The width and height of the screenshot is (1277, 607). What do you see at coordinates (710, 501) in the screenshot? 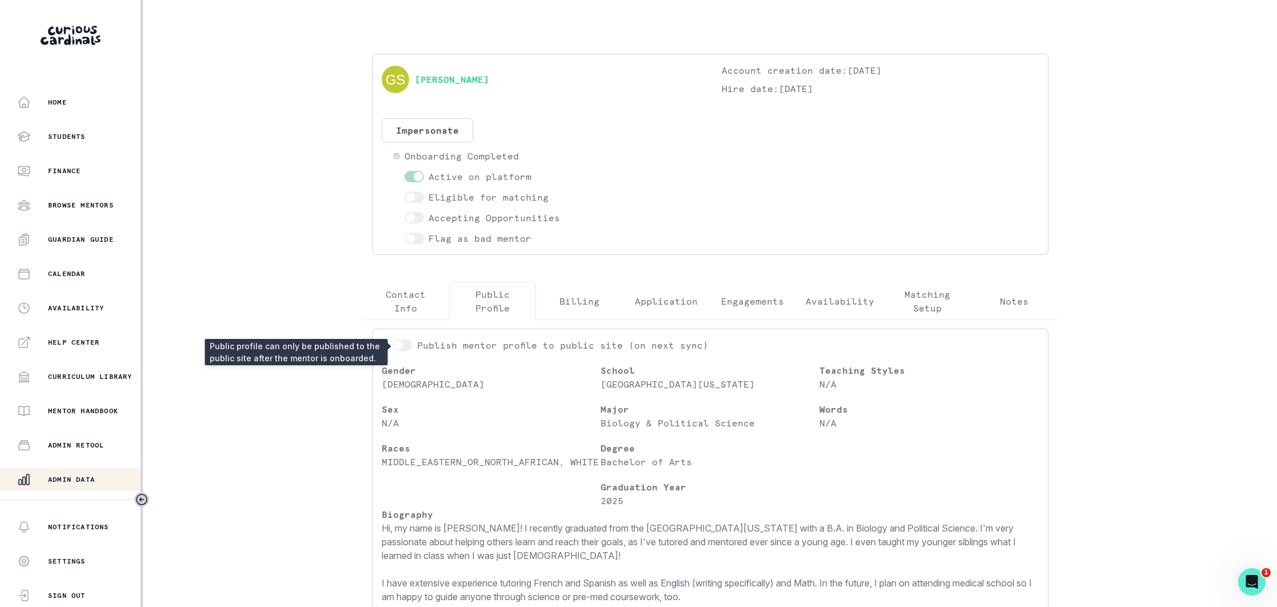
I see `p: 2025` at bounding box center [710, 501].